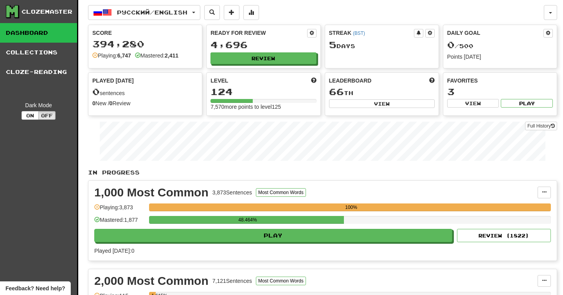 This screenshot has height=295, width=563. Describe the element at coordinates (232, 281) in the screenshot. I see `div: 7,121 Sentences` at that location.